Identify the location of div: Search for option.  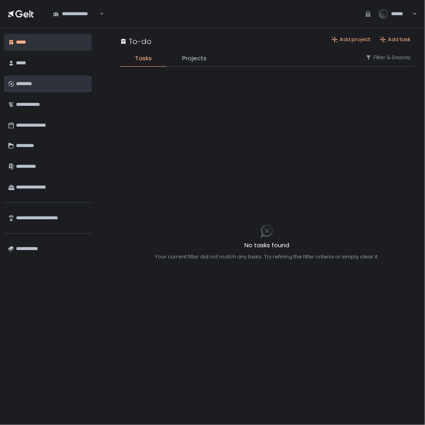
(76, 14).